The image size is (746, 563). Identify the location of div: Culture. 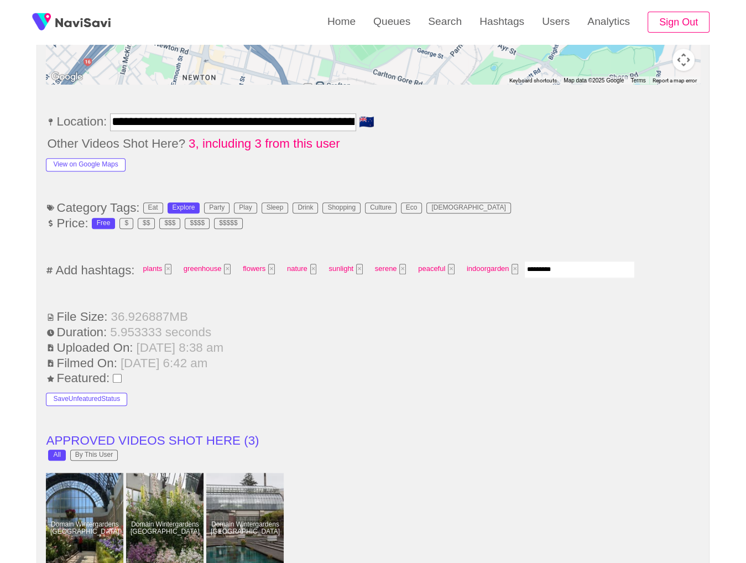
(380, 208).